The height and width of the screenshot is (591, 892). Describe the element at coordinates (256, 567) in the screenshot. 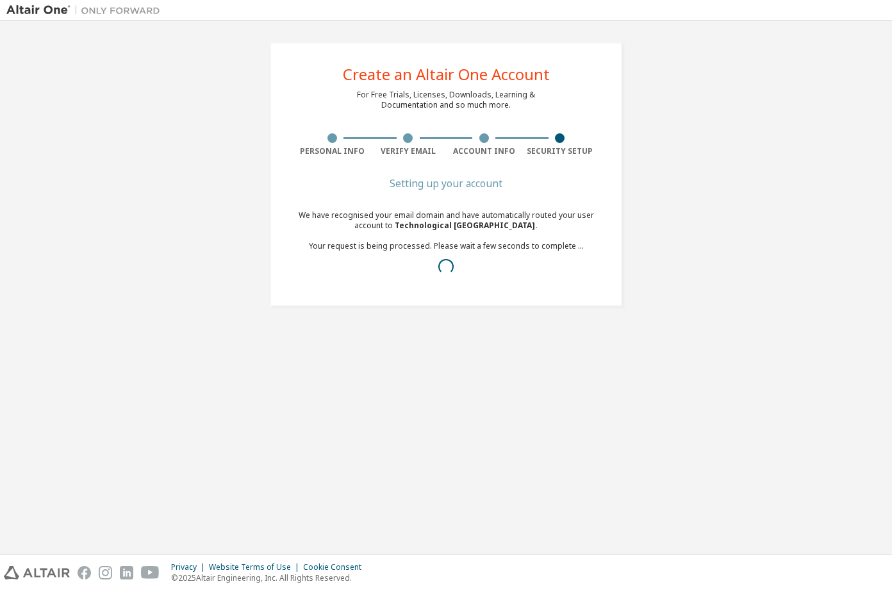

I see `div: Website Terms of Use` at that location.